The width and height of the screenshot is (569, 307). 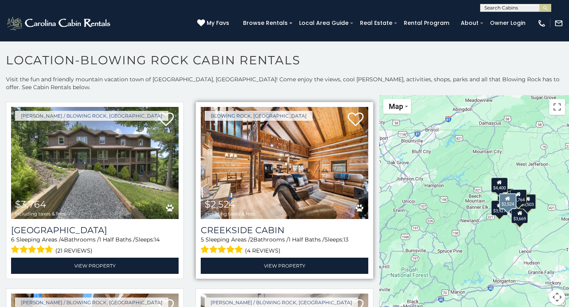 I want to click on span: (4 reviews), so click(x=263, y=251).